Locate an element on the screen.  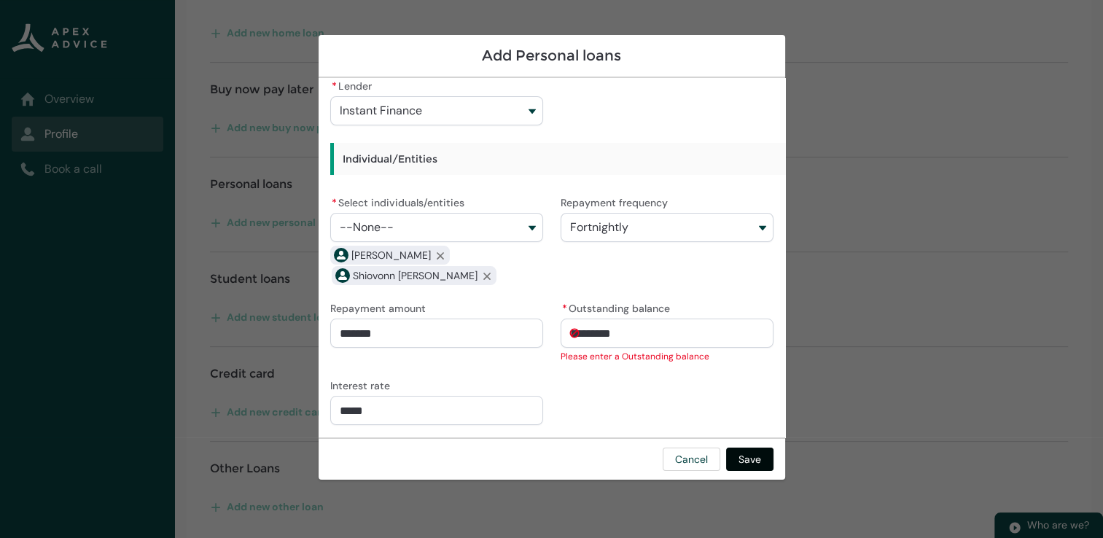
span: --None-- is located at coordinates (367, 227).